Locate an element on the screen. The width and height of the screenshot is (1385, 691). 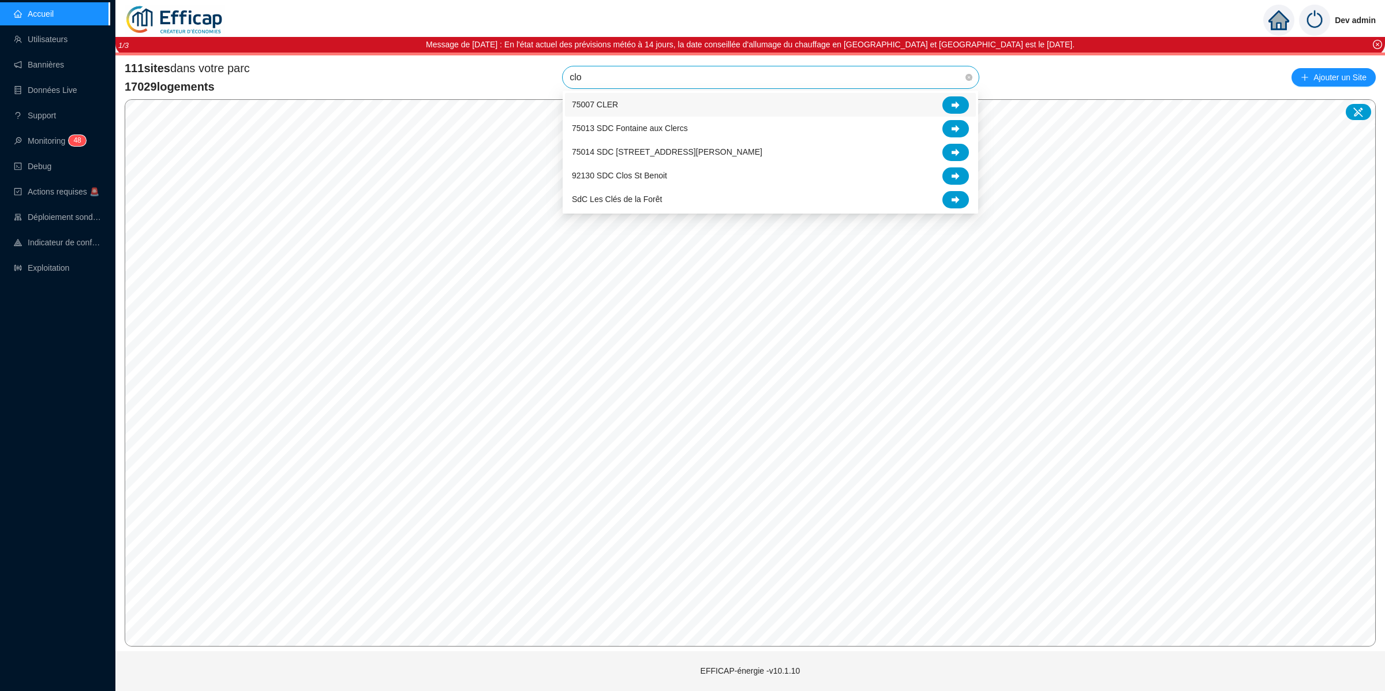
a: questionSupport is located at coordinates (35, 115).